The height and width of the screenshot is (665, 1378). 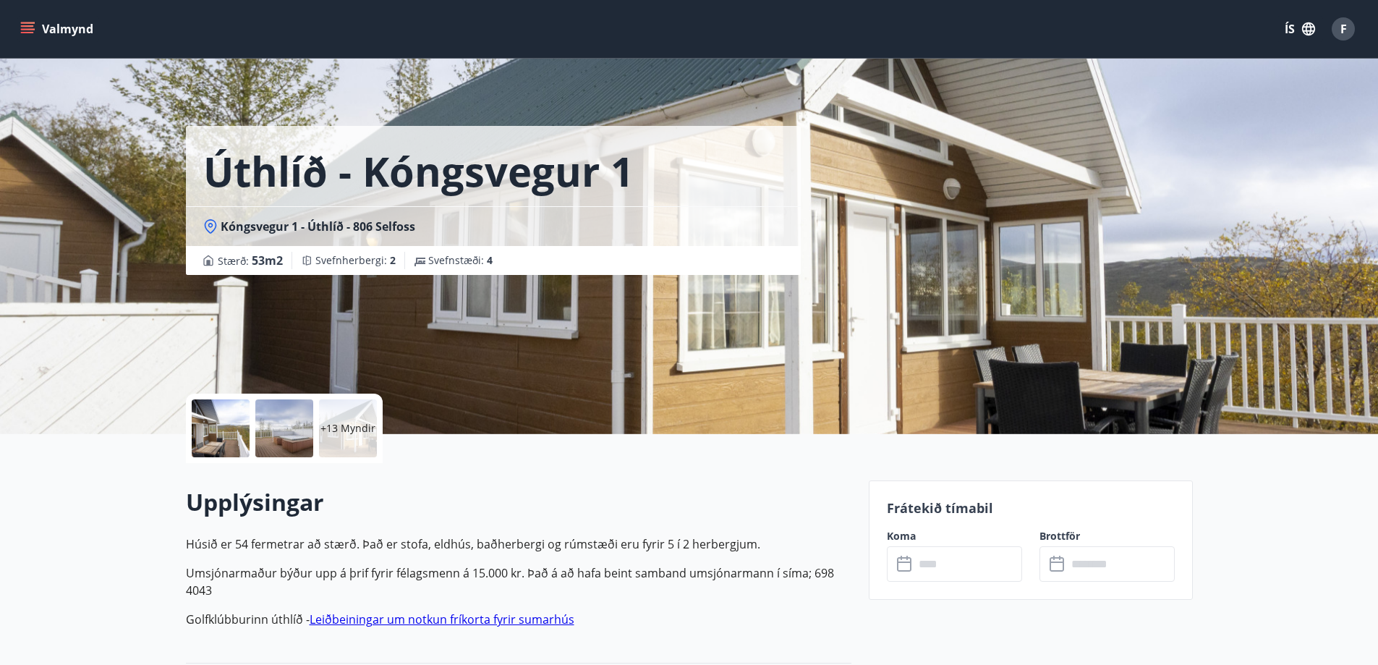 I want to click on p: Frátekið tímabil, so click(x=1030, y=508).